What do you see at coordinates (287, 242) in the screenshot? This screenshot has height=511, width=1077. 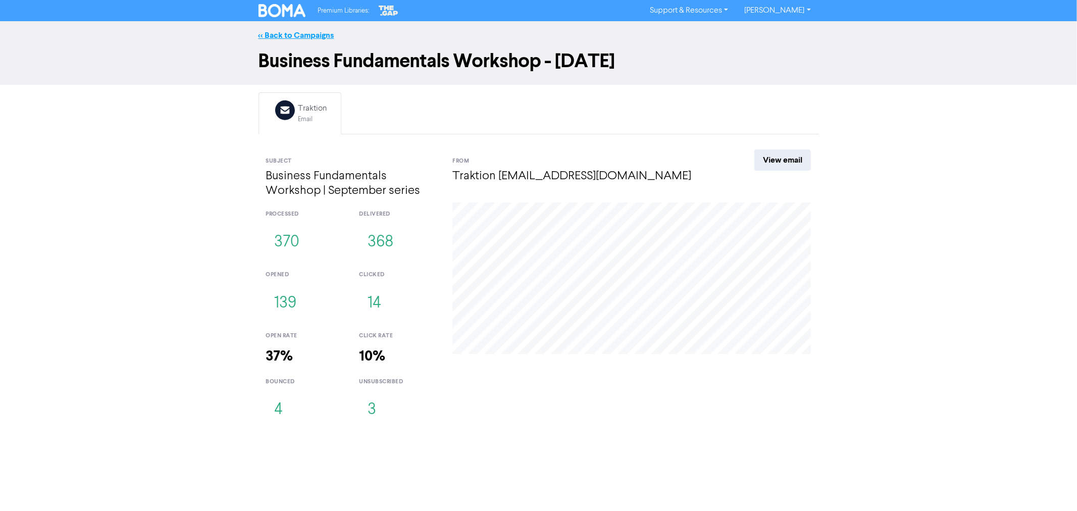 I see `button: 370` at bounding box center [287, 242].